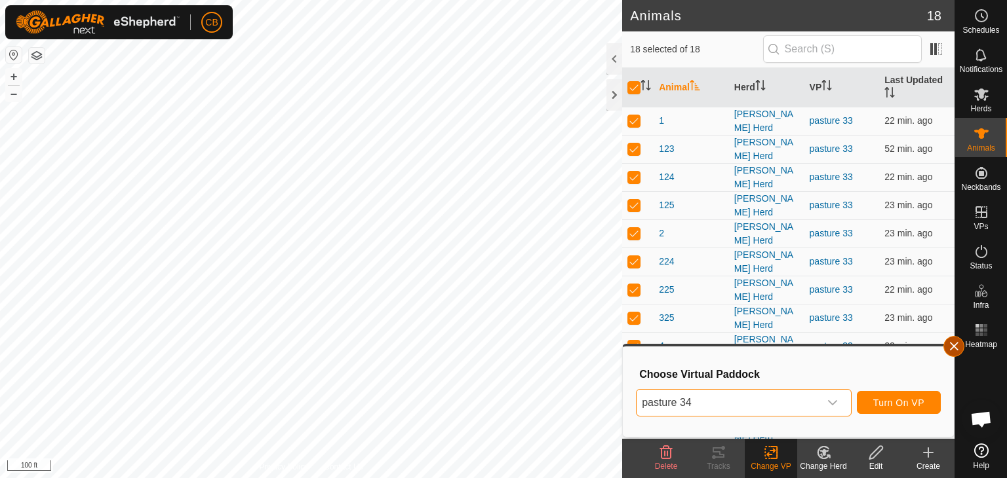 The height and width of the screenshot is (478, 1007). I want to click on span: 225, so click(666, 290).